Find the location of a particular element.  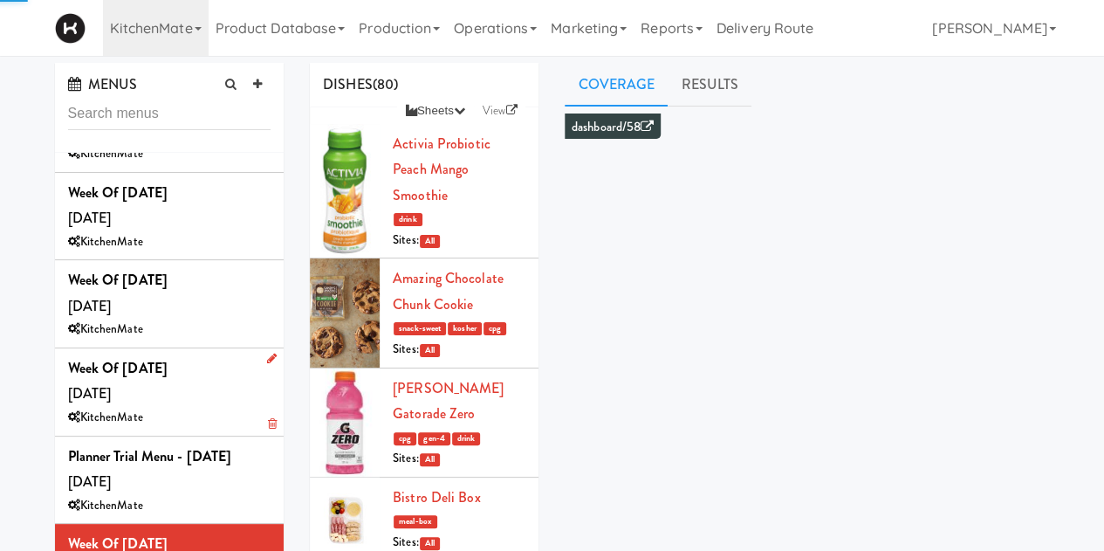

button: Sheets is located at coordinates (436, 111).